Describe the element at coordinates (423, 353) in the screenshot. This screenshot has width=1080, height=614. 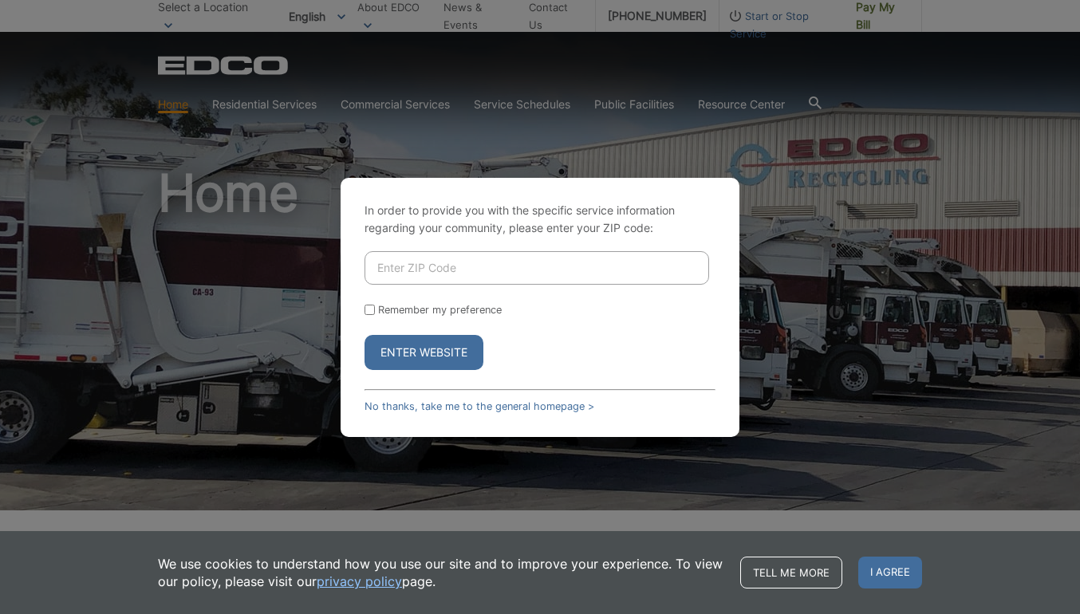
I see `button: Enter Website` at that location.